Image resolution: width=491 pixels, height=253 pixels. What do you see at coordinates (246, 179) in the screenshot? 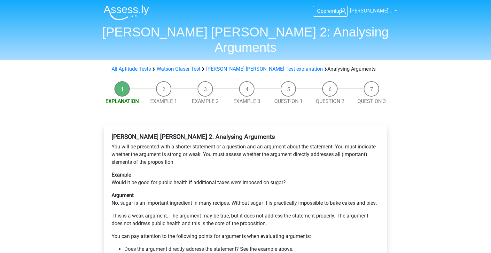
I see `p: Would it be good for public health if additional taxes were imposed on sugar?` at bounding box center [246, 179].